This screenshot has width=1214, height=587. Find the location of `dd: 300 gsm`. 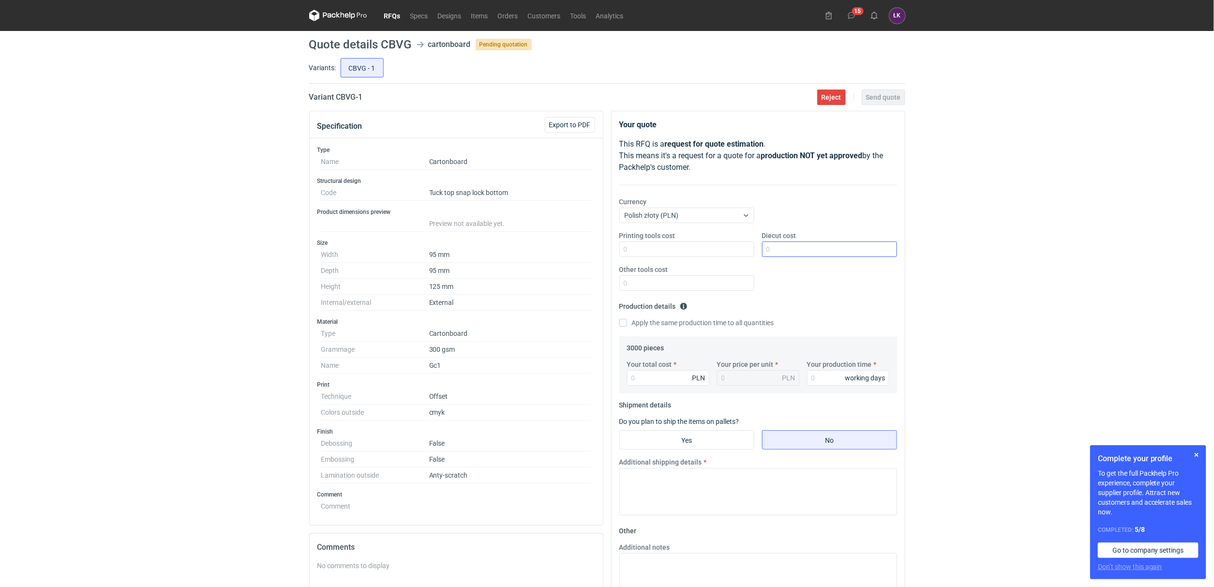

dd: 300 gsm is located at coordinates (510, 349).